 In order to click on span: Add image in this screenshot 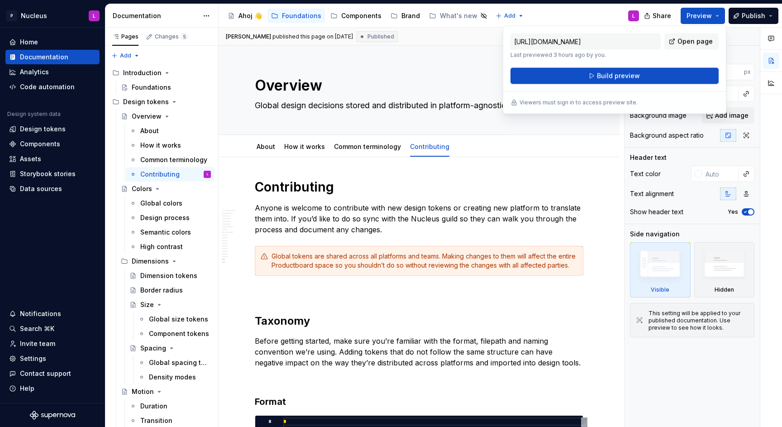, I will do `click(731, 115)`.